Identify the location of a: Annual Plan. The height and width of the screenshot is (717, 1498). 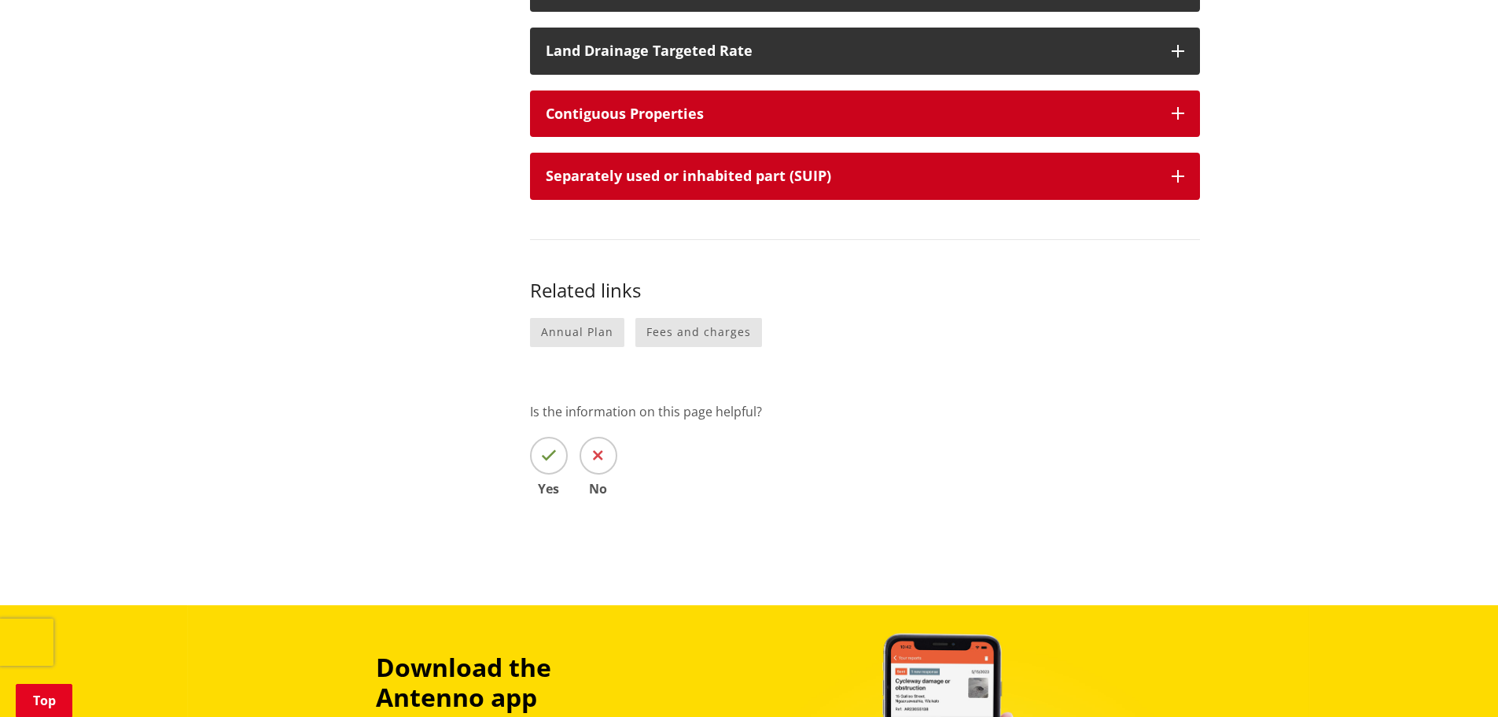
(577, 332).